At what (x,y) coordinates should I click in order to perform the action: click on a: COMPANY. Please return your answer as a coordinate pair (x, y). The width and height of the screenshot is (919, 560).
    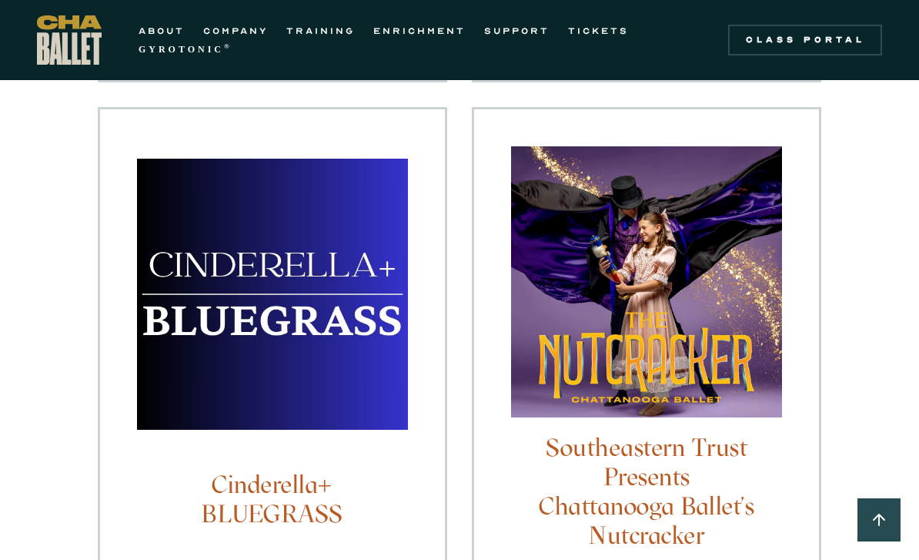
    Looking at the image, I should click on (236, 31).